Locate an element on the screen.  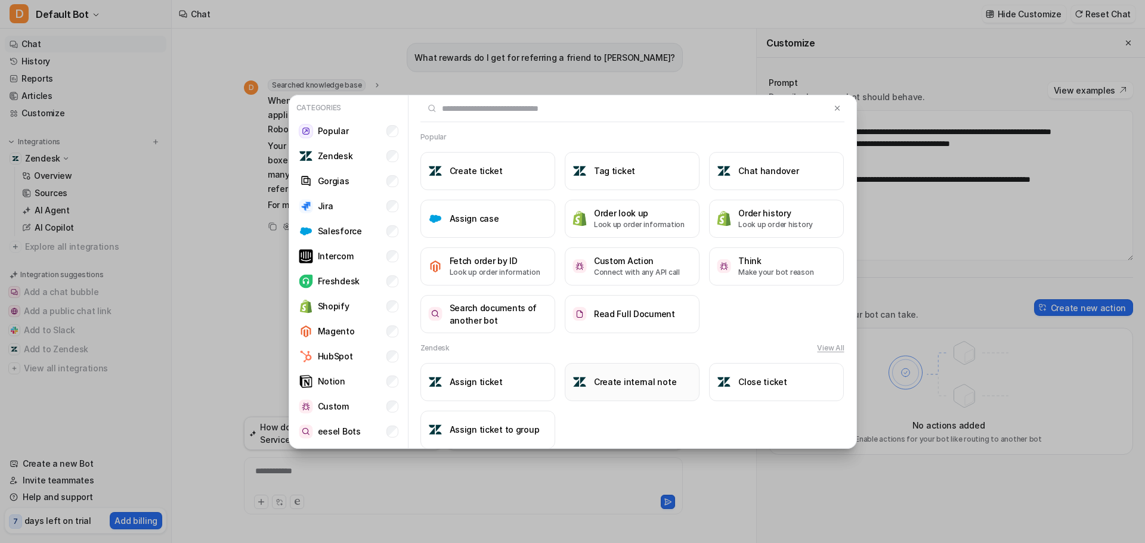
h3: Custom Action is located at coordinates (637, 261).